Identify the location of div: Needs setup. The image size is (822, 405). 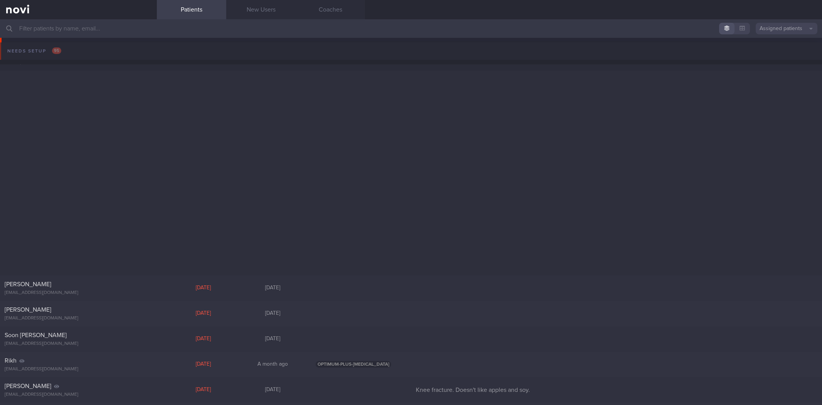
(34, 51).